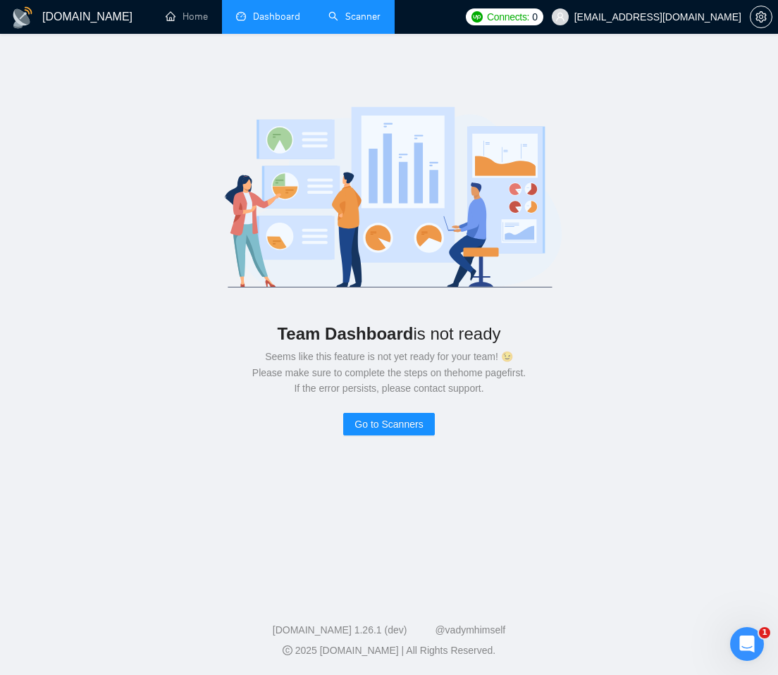 Image resolution: width=778 pixels, height=675 pixels. What do you see at coordinates (483, 373) in the screenshot?
I see `a: home page` at bounding box center [483, 373].